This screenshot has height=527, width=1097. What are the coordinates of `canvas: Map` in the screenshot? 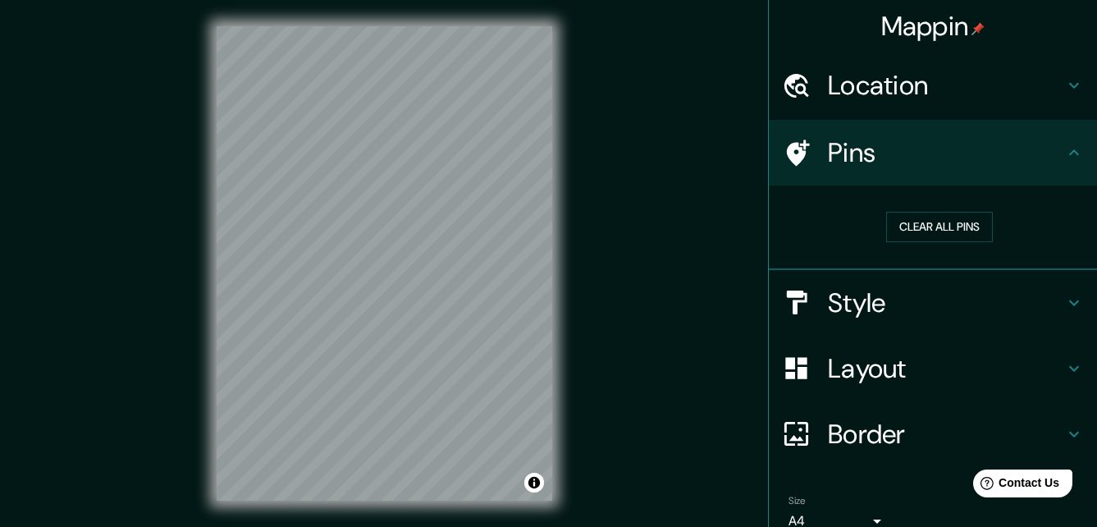 It's located at (384, 263).